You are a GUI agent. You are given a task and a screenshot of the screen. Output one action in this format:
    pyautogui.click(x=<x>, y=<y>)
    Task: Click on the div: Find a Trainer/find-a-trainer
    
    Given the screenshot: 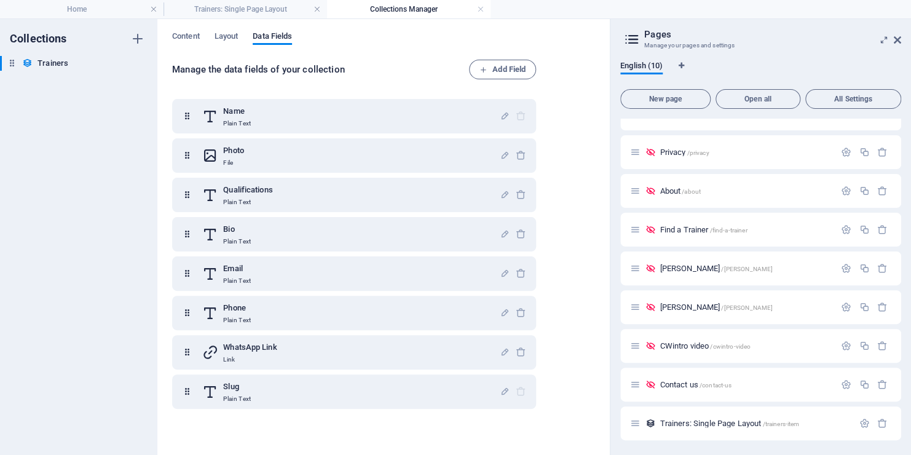 What is the action you would take?
    pyautogui.click(x=745, y=229)
    